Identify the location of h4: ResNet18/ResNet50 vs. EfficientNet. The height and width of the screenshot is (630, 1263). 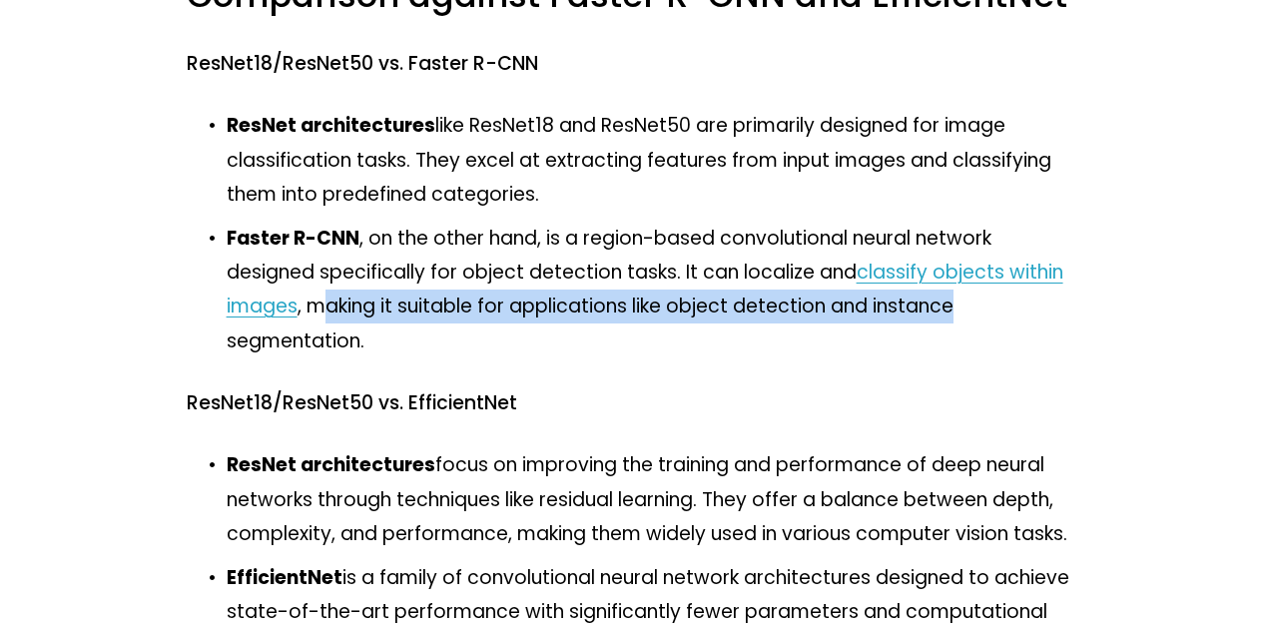
(632, 403).